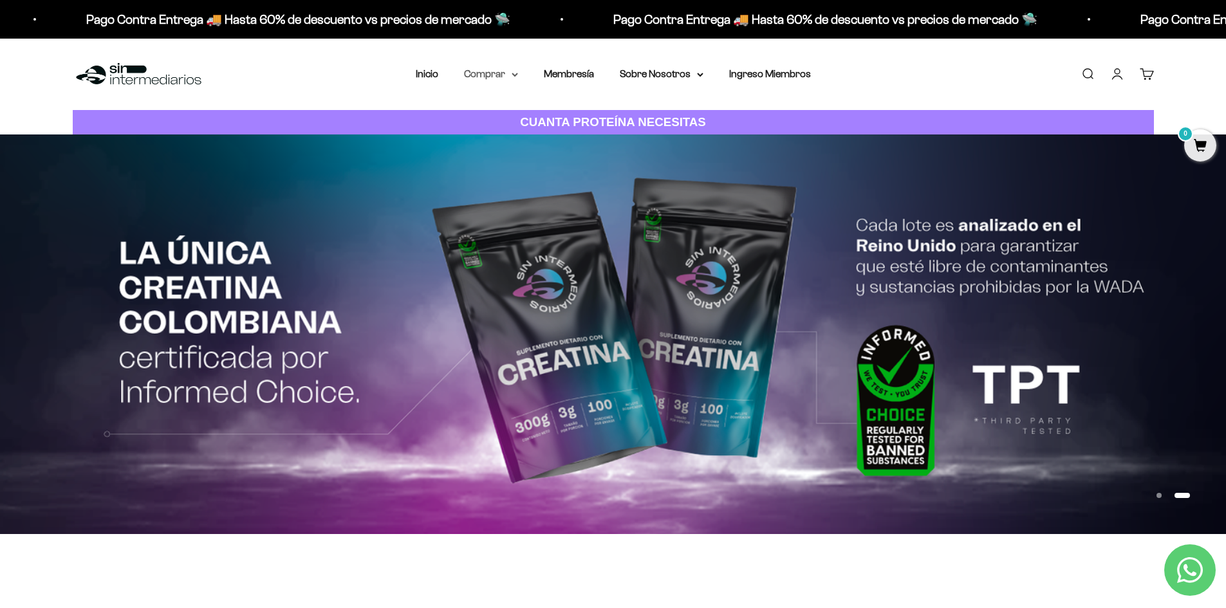  What do you see at coordinates (427, 73) in the screenshot?
I see `a: Inicio` at bounding box center [427, 73].